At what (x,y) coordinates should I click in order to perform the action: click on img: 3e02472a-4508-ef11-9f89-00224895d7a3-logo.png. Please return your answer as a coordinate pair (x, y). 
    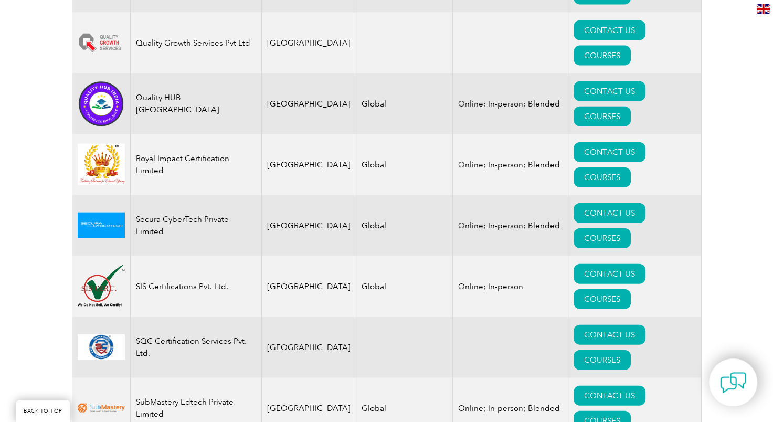
    Looking at the image, I should click on (101, 286).